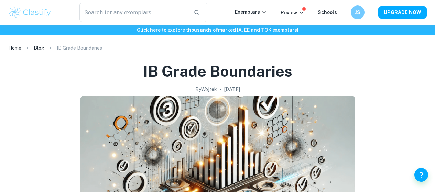  Describe the element at coordinates (328, 12) in the screenshot. I see `a: Schools` at that location.